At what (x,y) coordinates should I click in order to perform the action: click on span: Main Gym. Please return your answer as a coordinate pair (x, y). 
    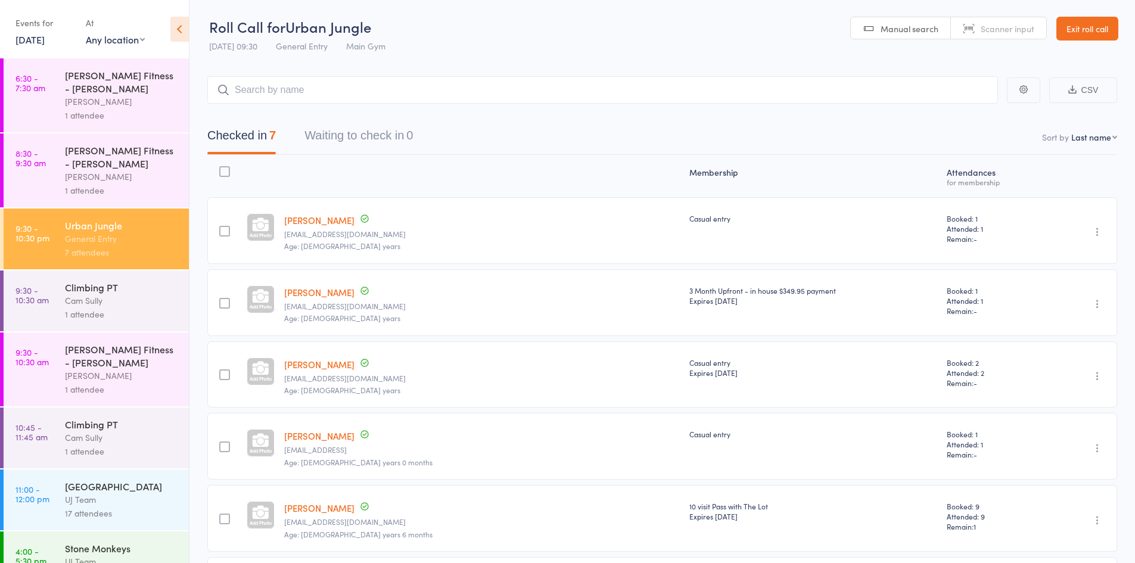
    Looking at the image, I should click on (366, 46).